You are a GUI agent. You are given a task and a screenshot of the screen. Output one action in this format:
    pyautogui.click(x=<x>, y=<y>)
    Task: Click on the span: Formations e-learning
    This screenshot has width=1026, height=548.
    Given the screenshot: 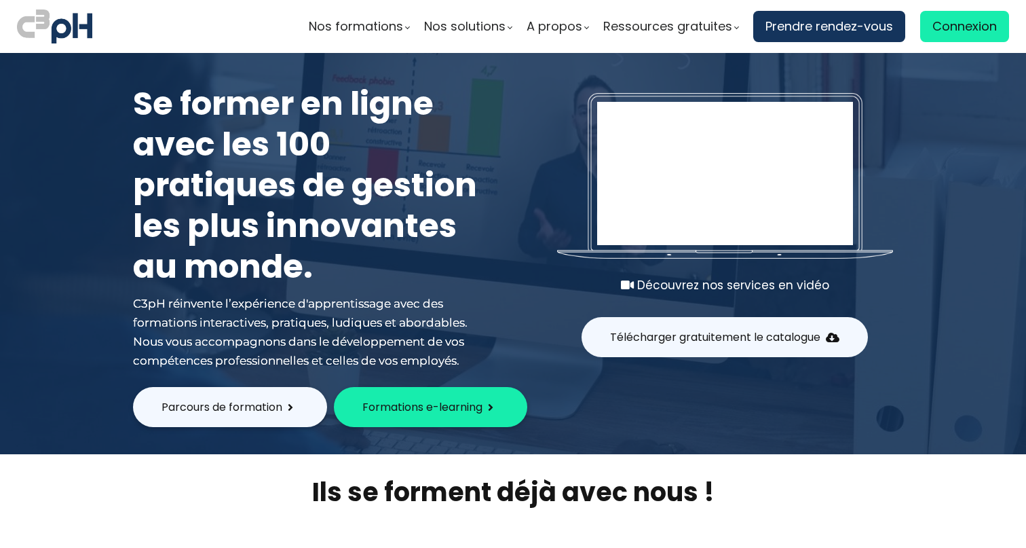 What is the action you would take?
    pyautogui.click(x=422, y=407)
    